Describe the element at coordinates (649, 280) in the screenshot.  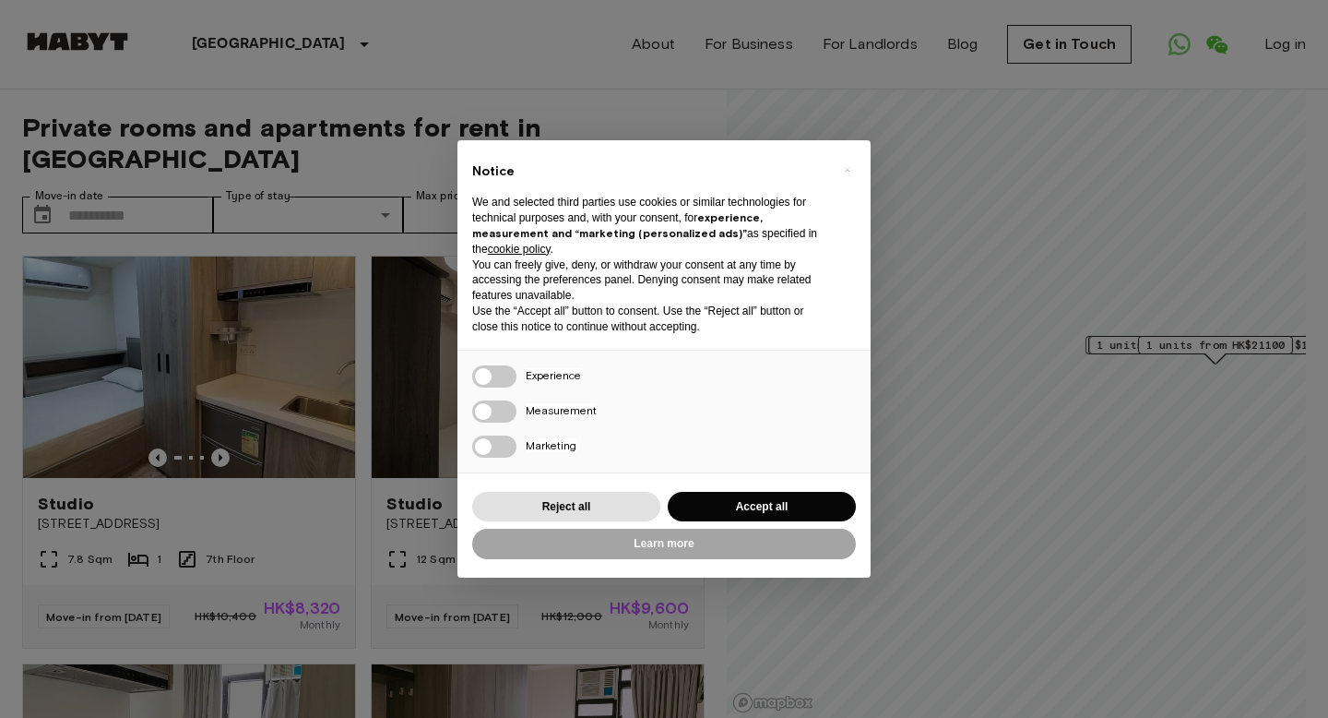
I see `p: You can freely give, deny, or withdraw your consent at any time by accessing the preferences pane...` at that location.